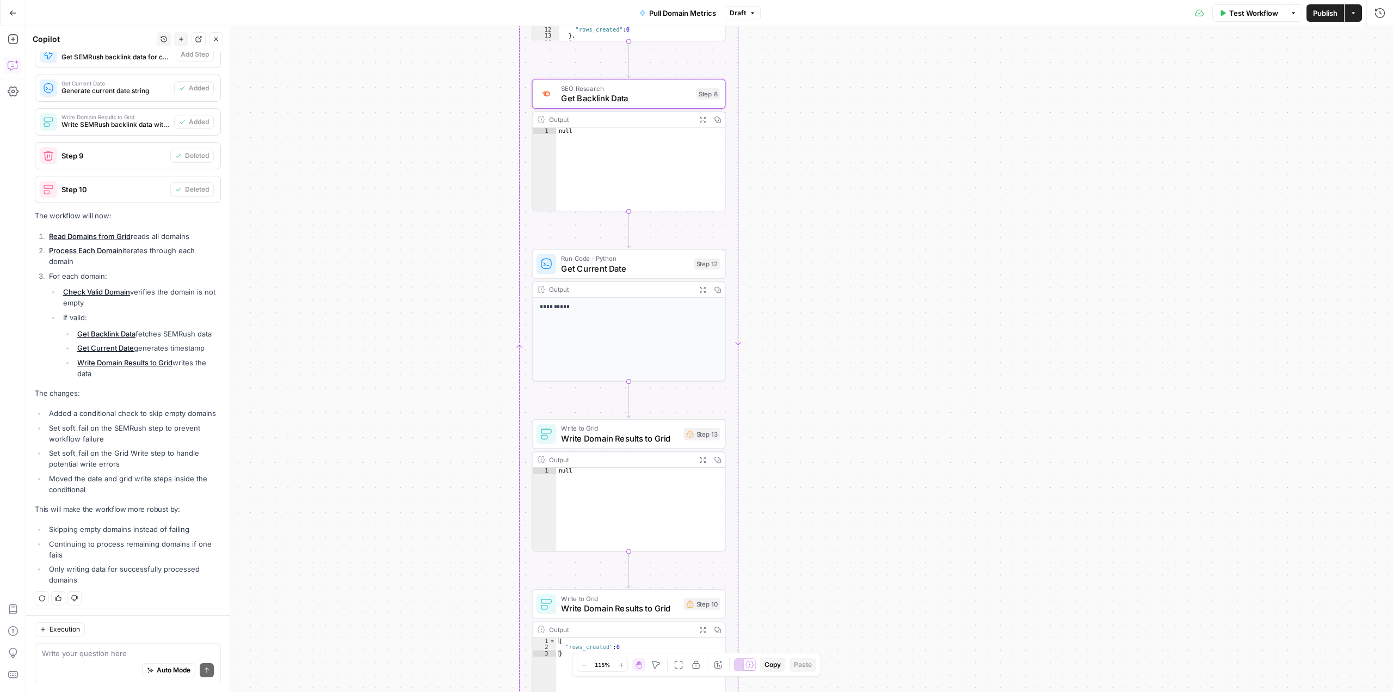 This screenshot has height=692, width=1393. Describe the element at coordinates (803, 665) in the screenshot. I see `span: Paste` at that location.